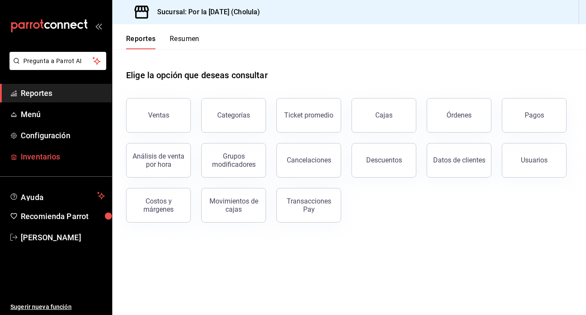 The height and width of the screenshot is (315, 586). Describe the element at coordinates (459, 160) in the screenshot. I see `div: Datos de clientes` at that location.